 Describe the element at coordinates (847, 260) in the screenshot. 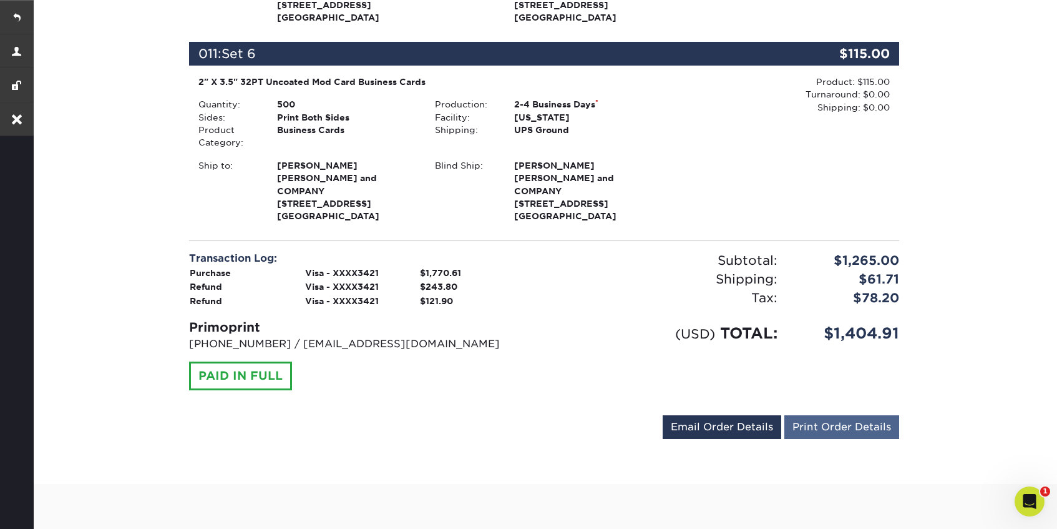

I see `div: $1,265.00` at that location.